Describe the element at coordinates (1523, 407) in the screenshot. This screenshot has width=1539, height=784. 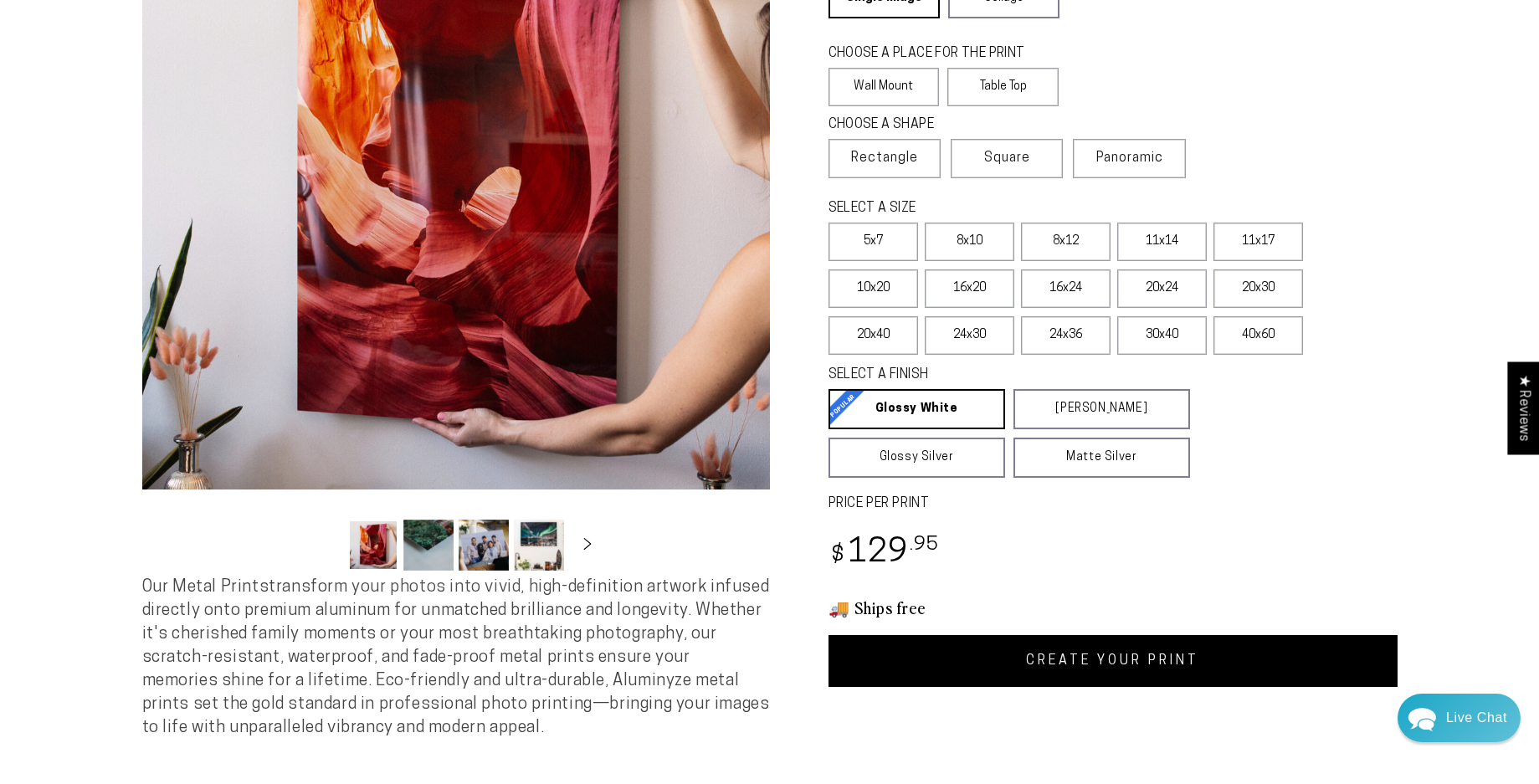
I see `div: Click to open Judge.me floating reviews tab` at that location.